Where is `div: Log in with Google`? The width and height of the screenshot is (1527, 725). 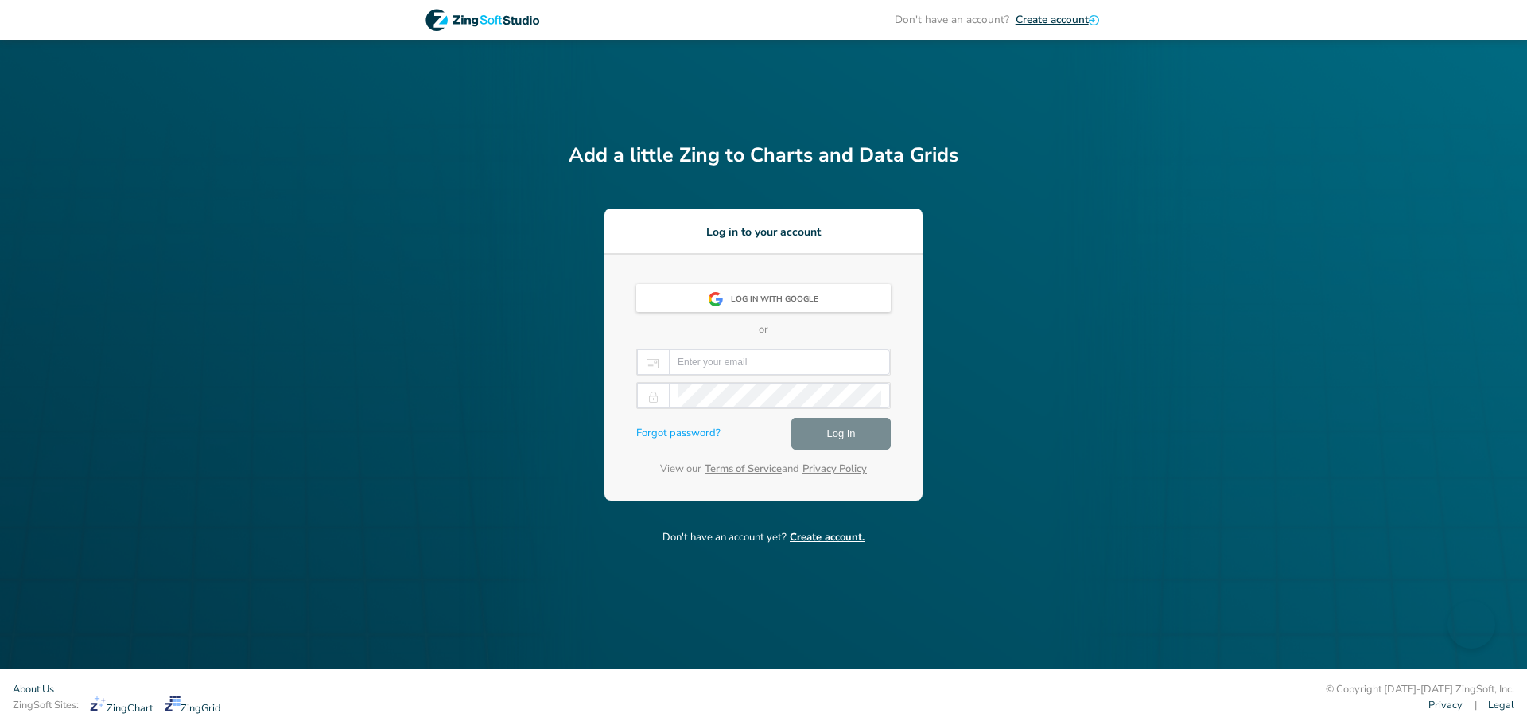
div: Log in with Google is located at coordinates (780, 300).